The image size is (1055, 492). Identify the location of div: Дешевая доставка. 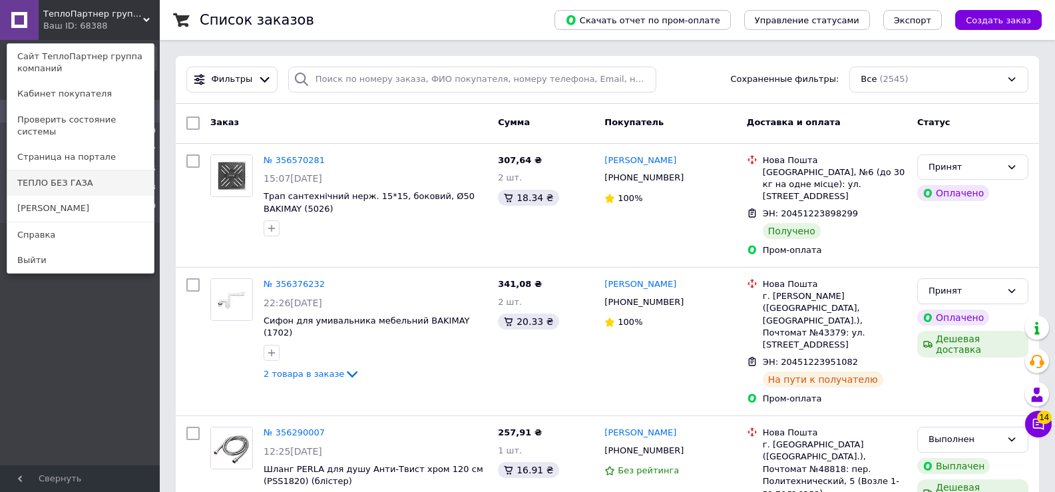
(972, 344).